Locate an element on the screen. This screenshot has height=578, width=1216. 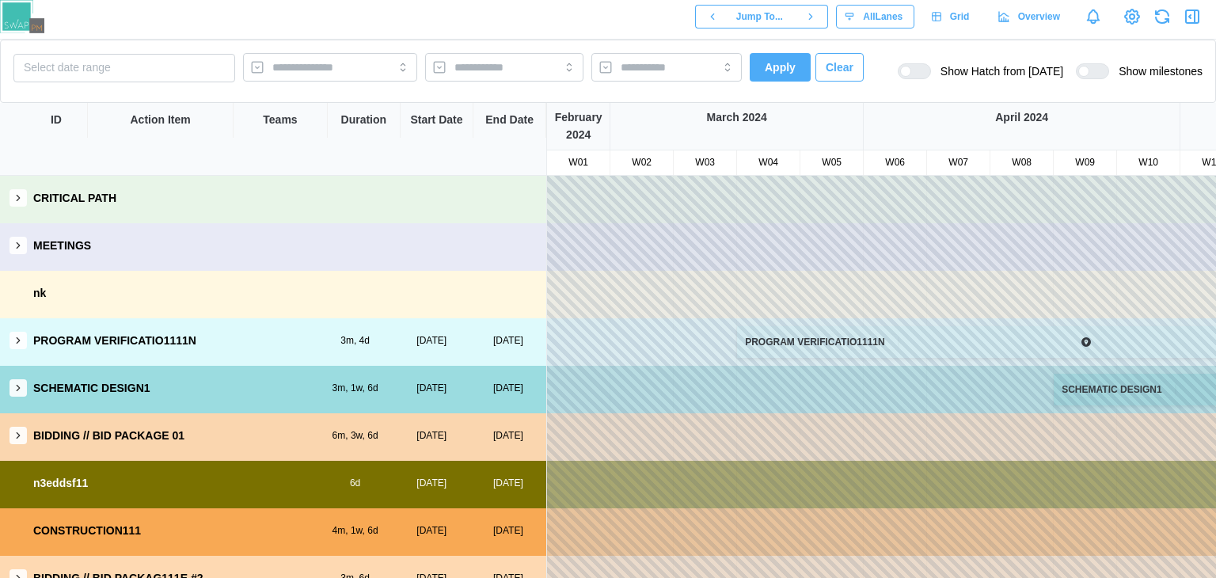
div: Teams is located at coordinates (280, 120).